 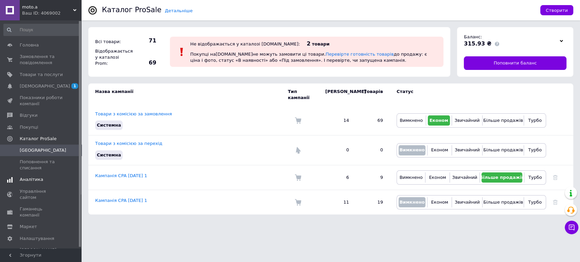 What do you see at coordinates (373, 95) in the screenshot?
I see `td: Товарів` at bounding box center [373, 95].